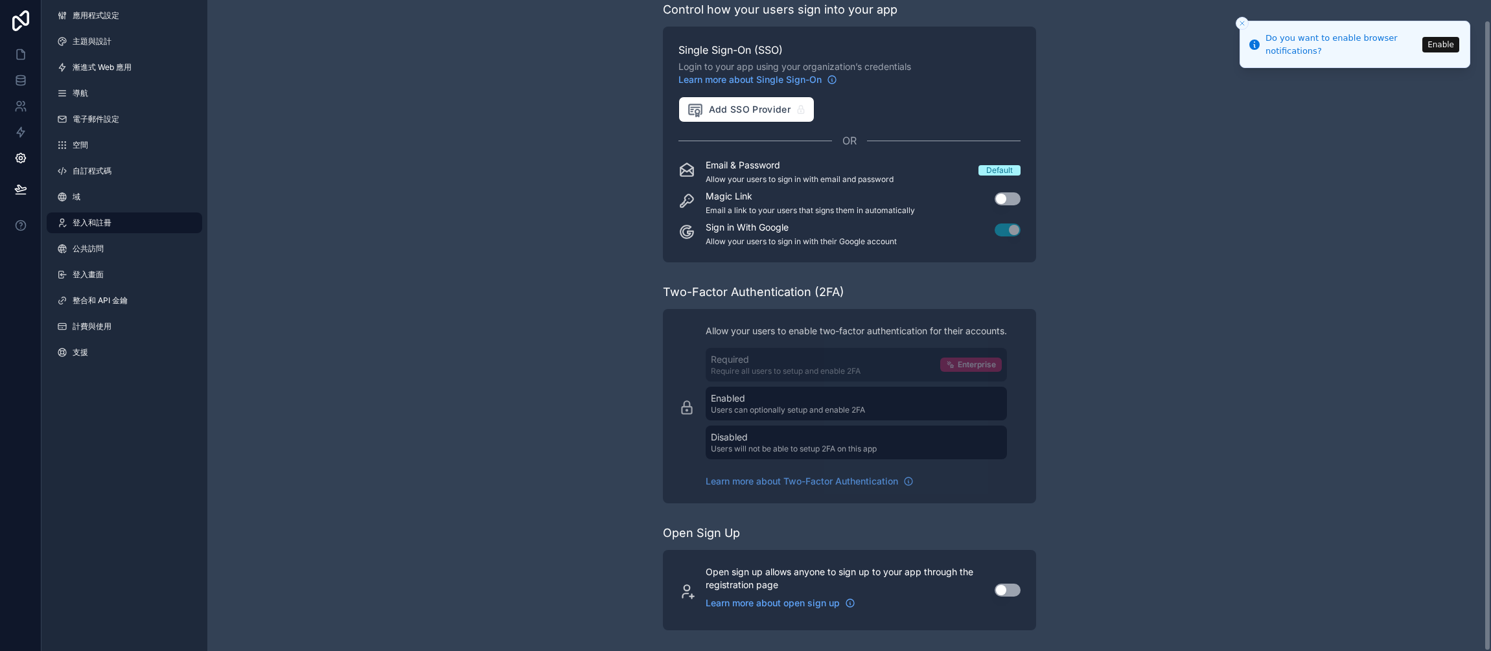 This screenshot has height=651, width=1491. I want to click on p: Allow your users to sign in with their Google account, so click(801, 242).